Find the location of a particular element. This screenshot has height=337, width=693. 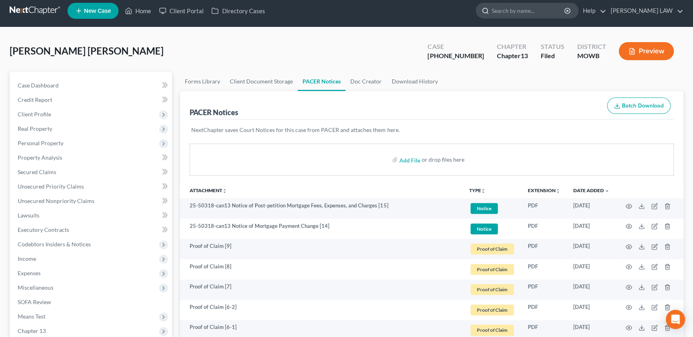

span: Means Test is located at coordinates (31, 316).